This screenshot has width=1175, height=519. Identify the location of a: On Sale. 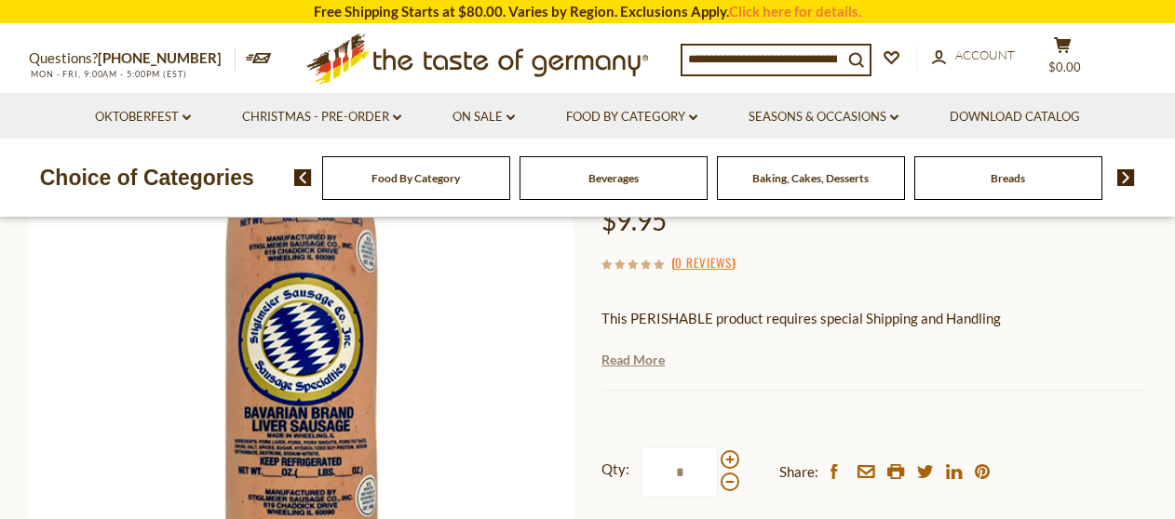
(483, 117).